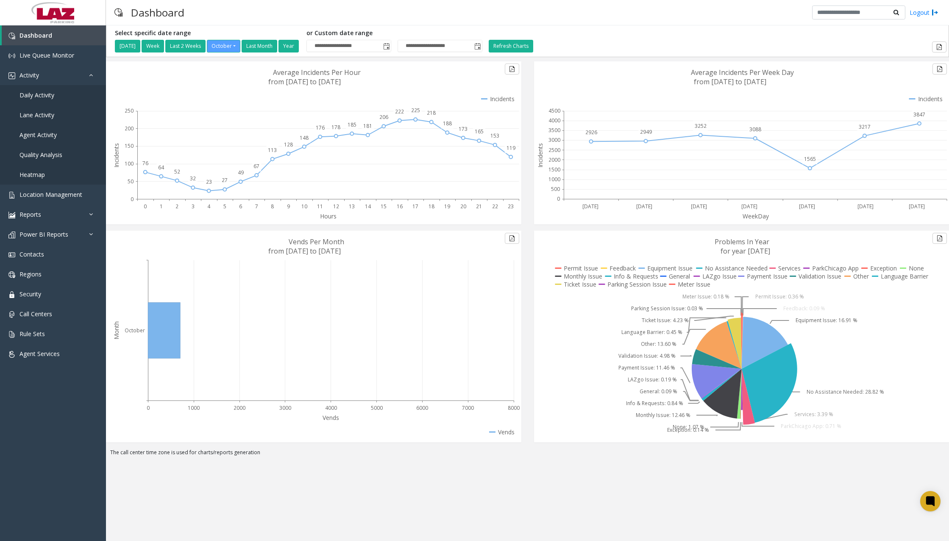 This screenshot has width=949, height=541. Describe the element at coordinates (431, 206) in the screenshot. I see `text: 18` at that location.